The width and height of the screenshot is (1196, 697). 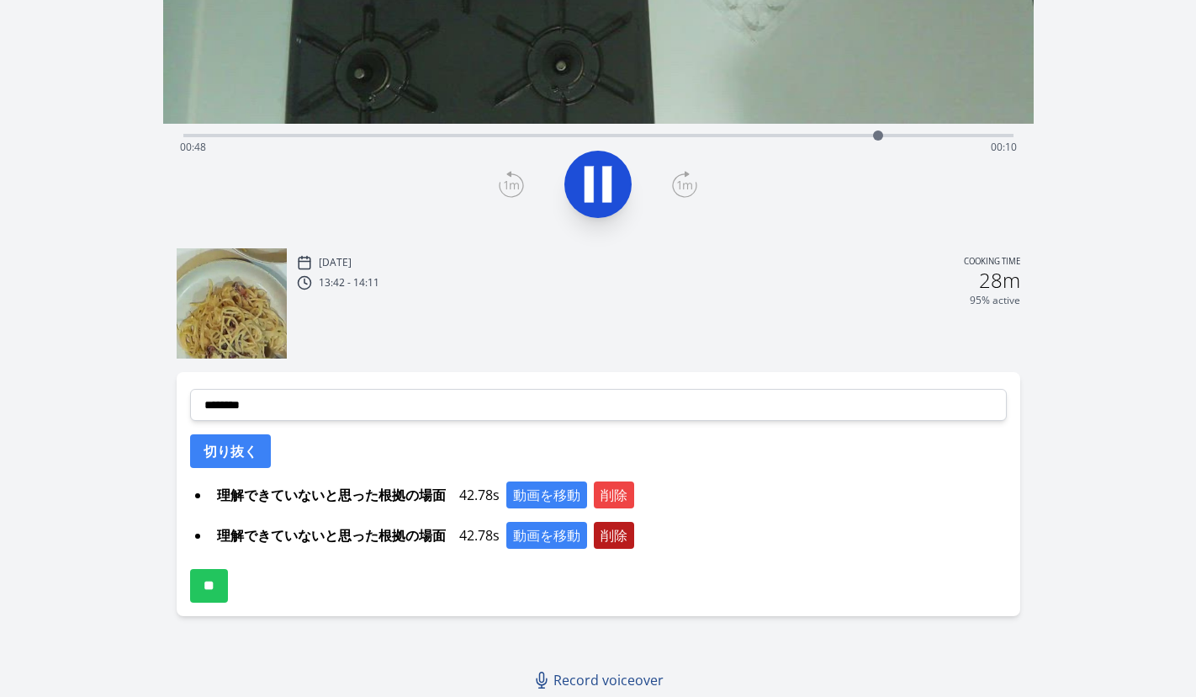 What do you see at coordinates (992, 262) in the screenshot?
I see `p: Cooking time` at bounding box center [992, 262].